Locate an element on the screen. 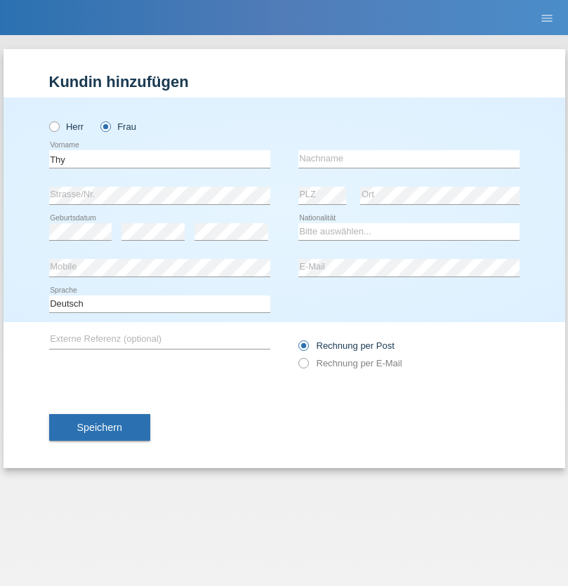  input: Rechnung per Post is located at coordinates (303, 349).